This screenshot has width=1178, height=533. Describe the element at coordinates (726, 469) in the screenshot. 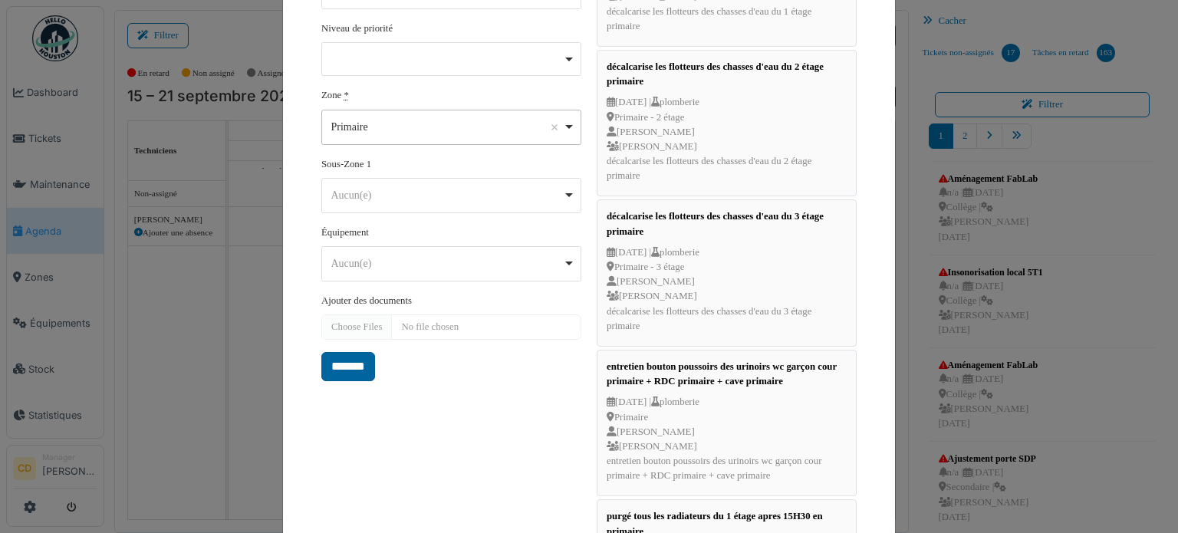

I see `p: entretien bouton poussoirs des urinoirs wc garçon cour primaire + RDC primaire + cave primaire` at that location.